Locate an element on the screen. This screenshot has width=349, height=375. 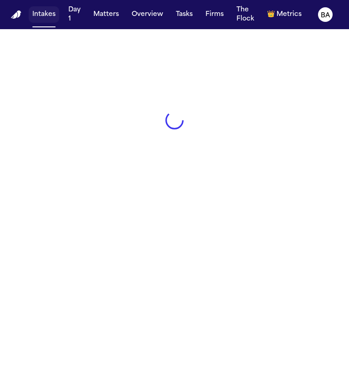
a: Matters is located at coordinates (106, 15).